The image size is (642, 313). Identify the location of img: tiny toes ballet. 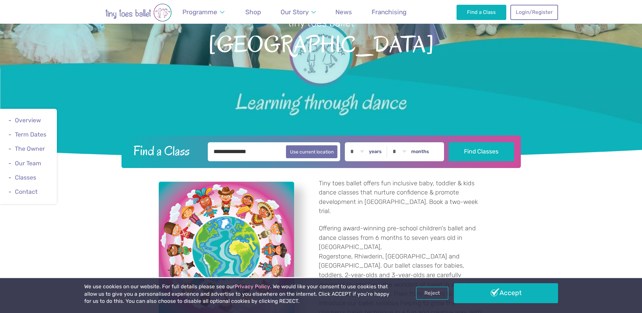
(138, 13).